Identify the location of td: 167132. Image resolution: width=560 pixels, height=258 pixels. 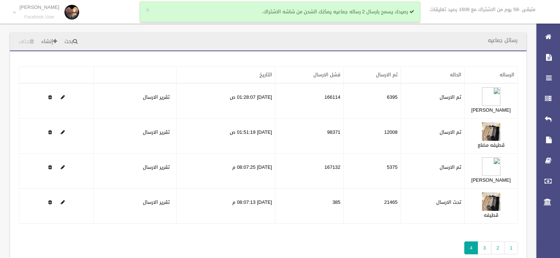
(309, 171).